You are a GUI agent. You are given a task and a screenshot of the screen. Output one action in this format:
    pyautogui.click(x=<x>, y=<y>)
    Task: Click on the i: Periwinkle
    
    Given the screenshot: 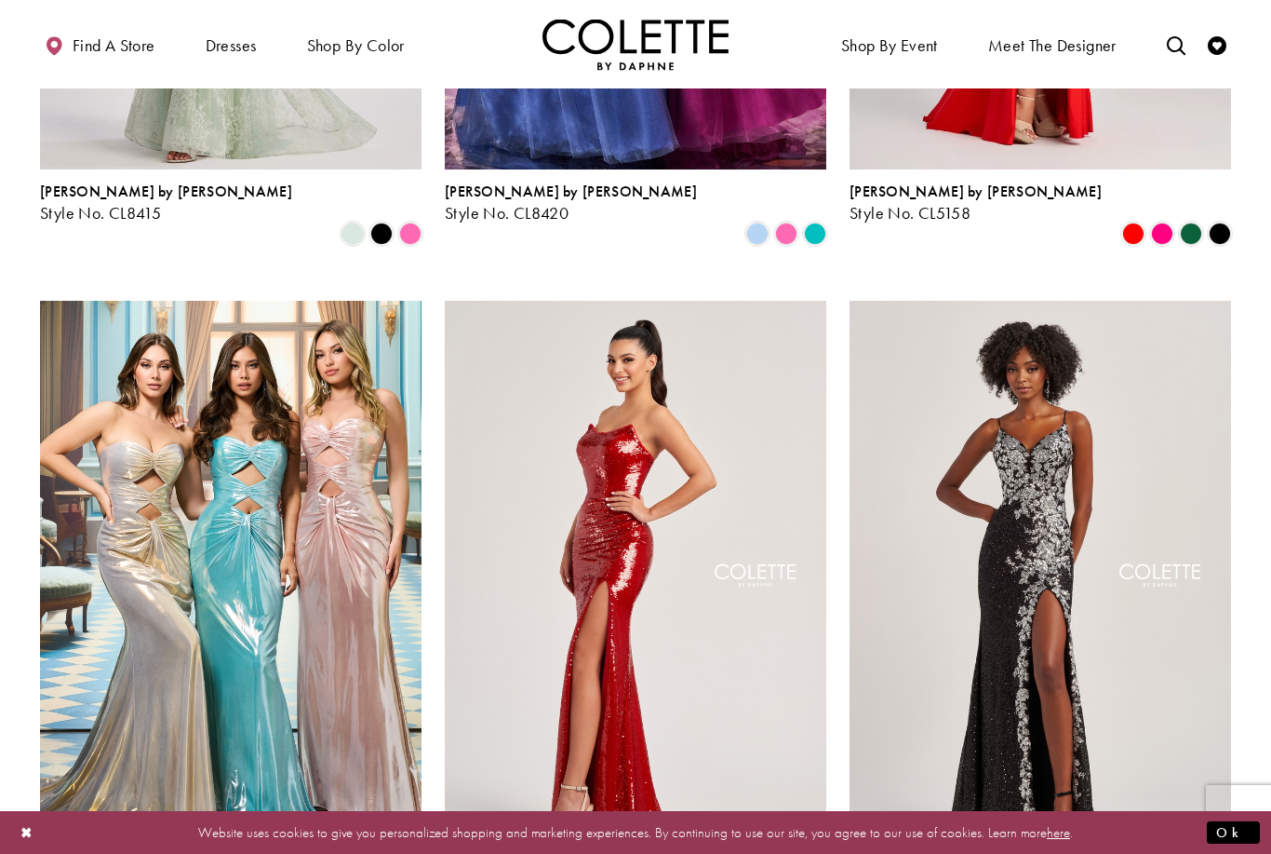 What is the action you would take?
    pyautogui.click(x=758, y=234)
    